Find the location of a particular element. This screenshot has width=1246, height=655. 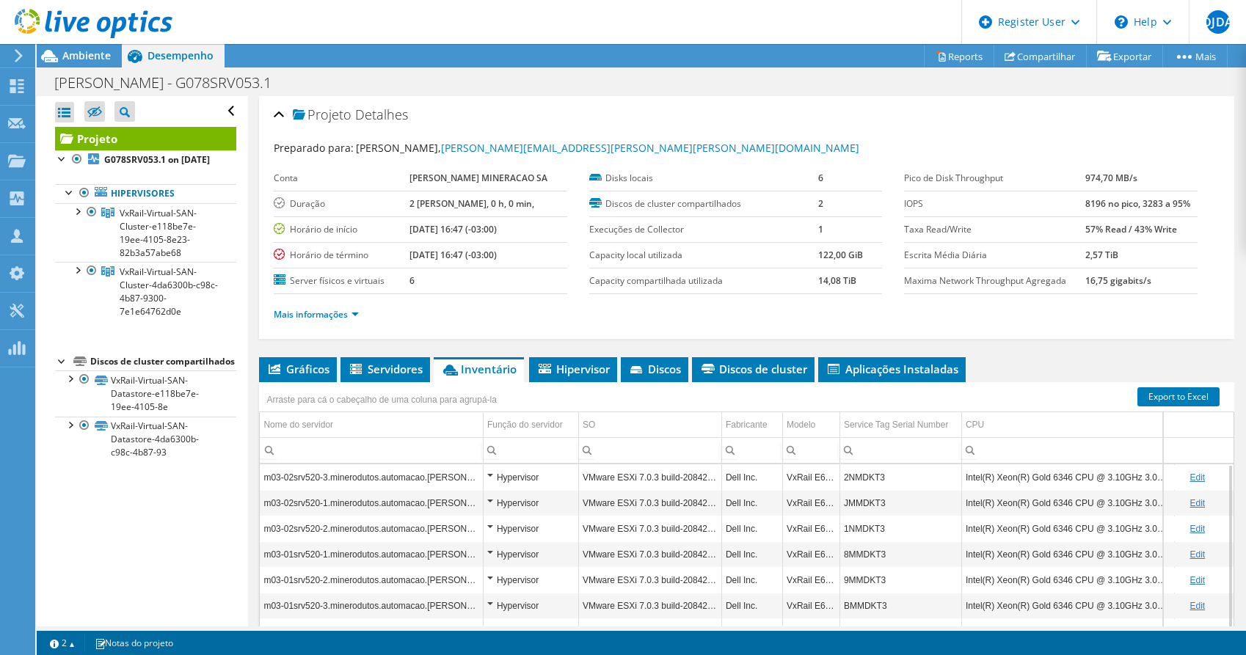

b: 974,70 MB/s is located at coordinates (1111, 178).